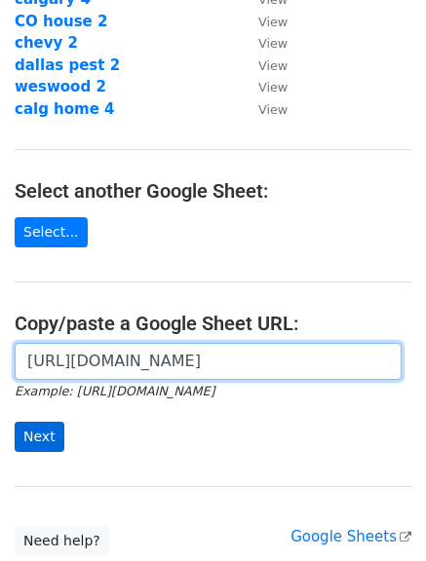 This screenshot has height=561, width=426. Describe the element at coordinates (351, 537) in the screenshot. I see `a: Google Sheets` at that location.